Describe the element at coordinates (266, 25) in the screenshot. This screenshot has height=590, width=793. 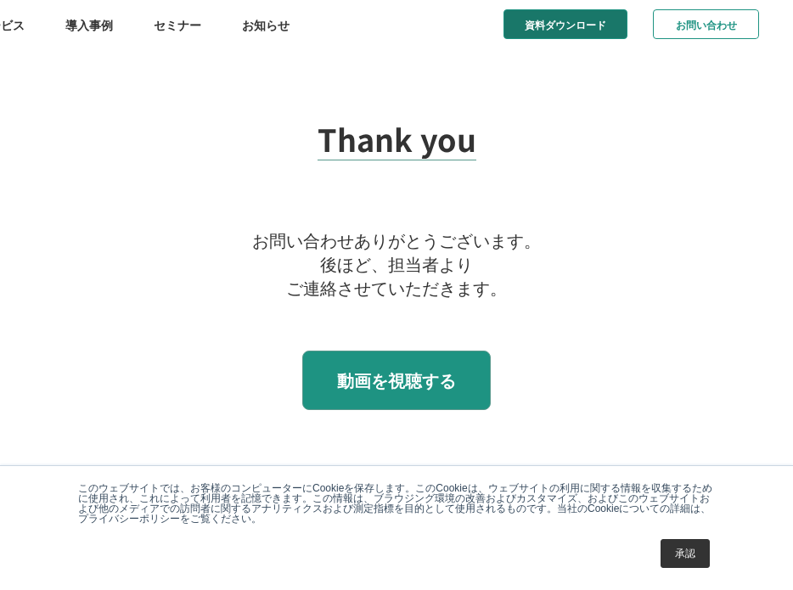
I see `a: お知らせ` at that location.